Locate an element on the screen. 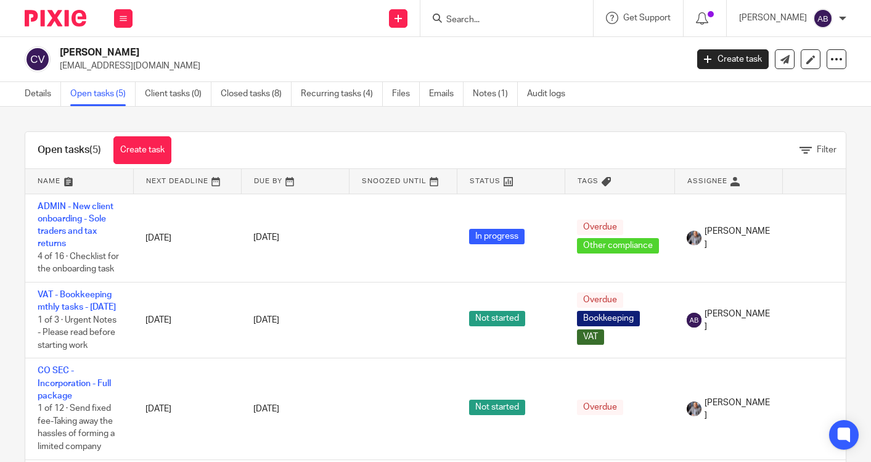 The width and height of the screenshot is (871, 462). a: Open tasks (5) is located at coordinates (103, 94).